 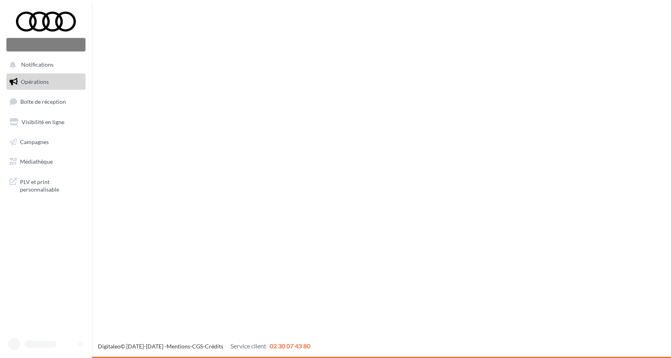 What do you see at coordinates (46, 162) in the screenshot?
I see `a: Médiathèque` at bounding box center [46, 162].